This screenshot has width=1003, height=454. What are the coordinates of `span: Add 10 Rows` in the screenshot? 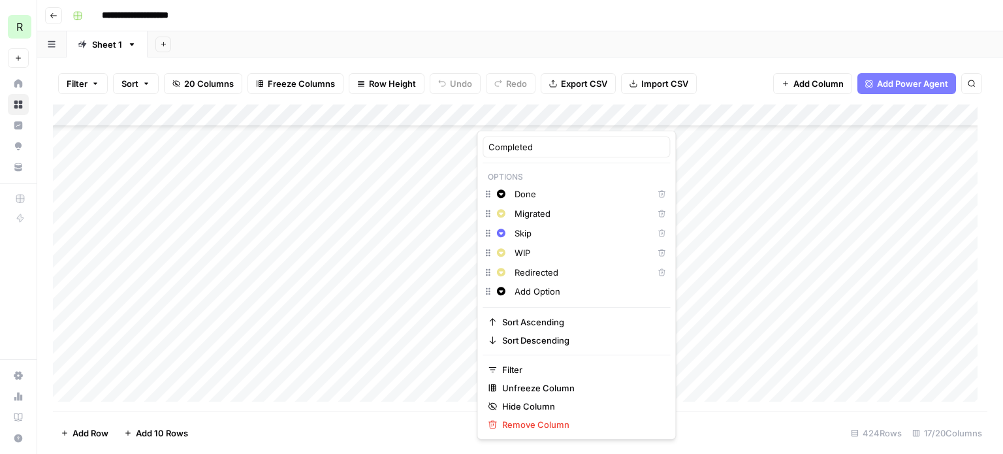 It's located at (162, 433).